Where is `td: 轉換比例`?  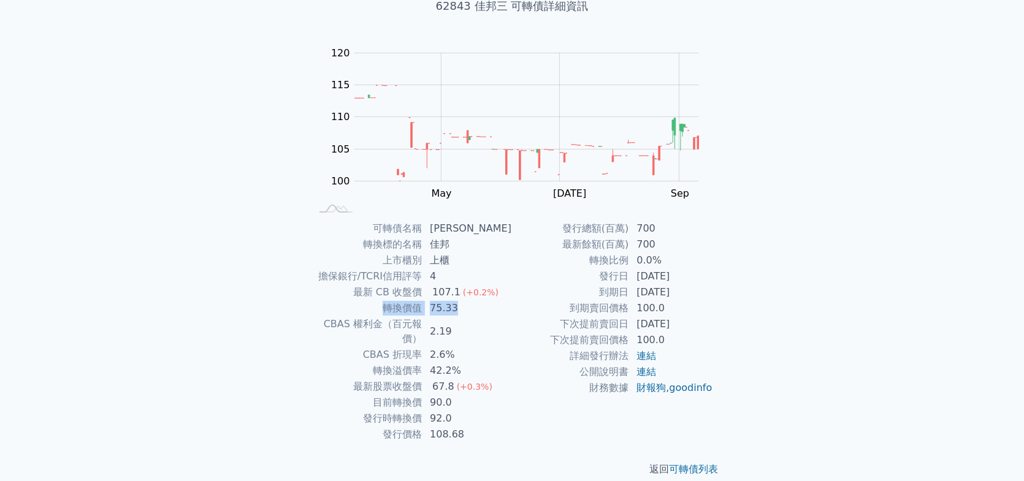
td: 轉換比例 is located at coordinates (570, 261).